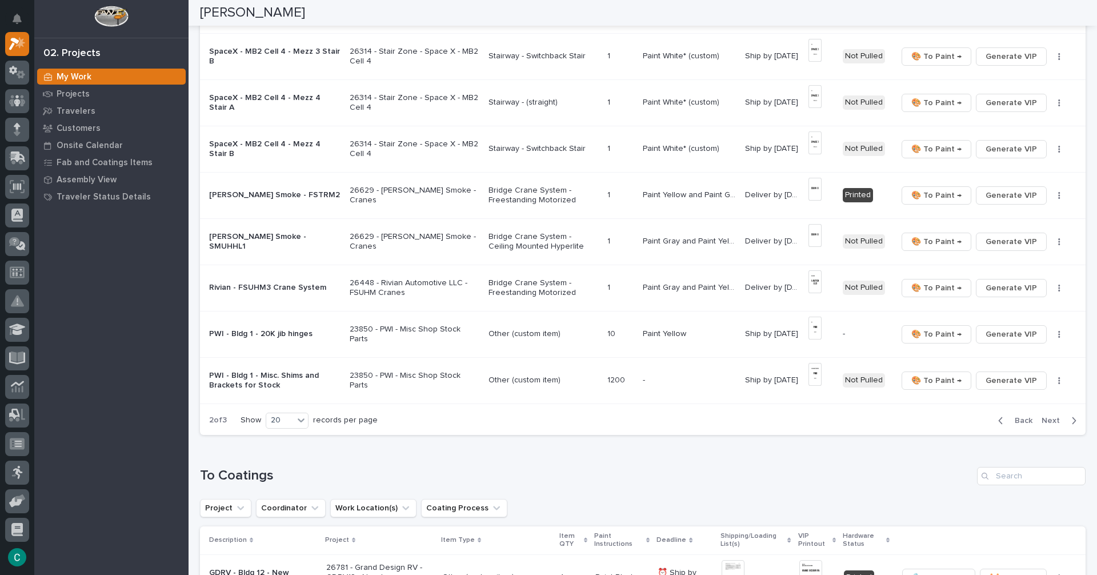 This screenshot has width=1097, height=575. What do you see at coordinates (111, 77) in the screenshot?
I see `a: My Work` at bounding box center [111, 77].